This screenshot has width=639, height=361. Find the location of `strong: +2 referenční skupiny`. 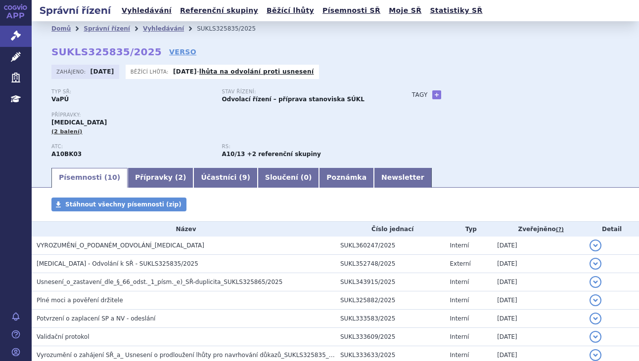

strong: +2 referenční skupiny is located at coordinates (284, 154).